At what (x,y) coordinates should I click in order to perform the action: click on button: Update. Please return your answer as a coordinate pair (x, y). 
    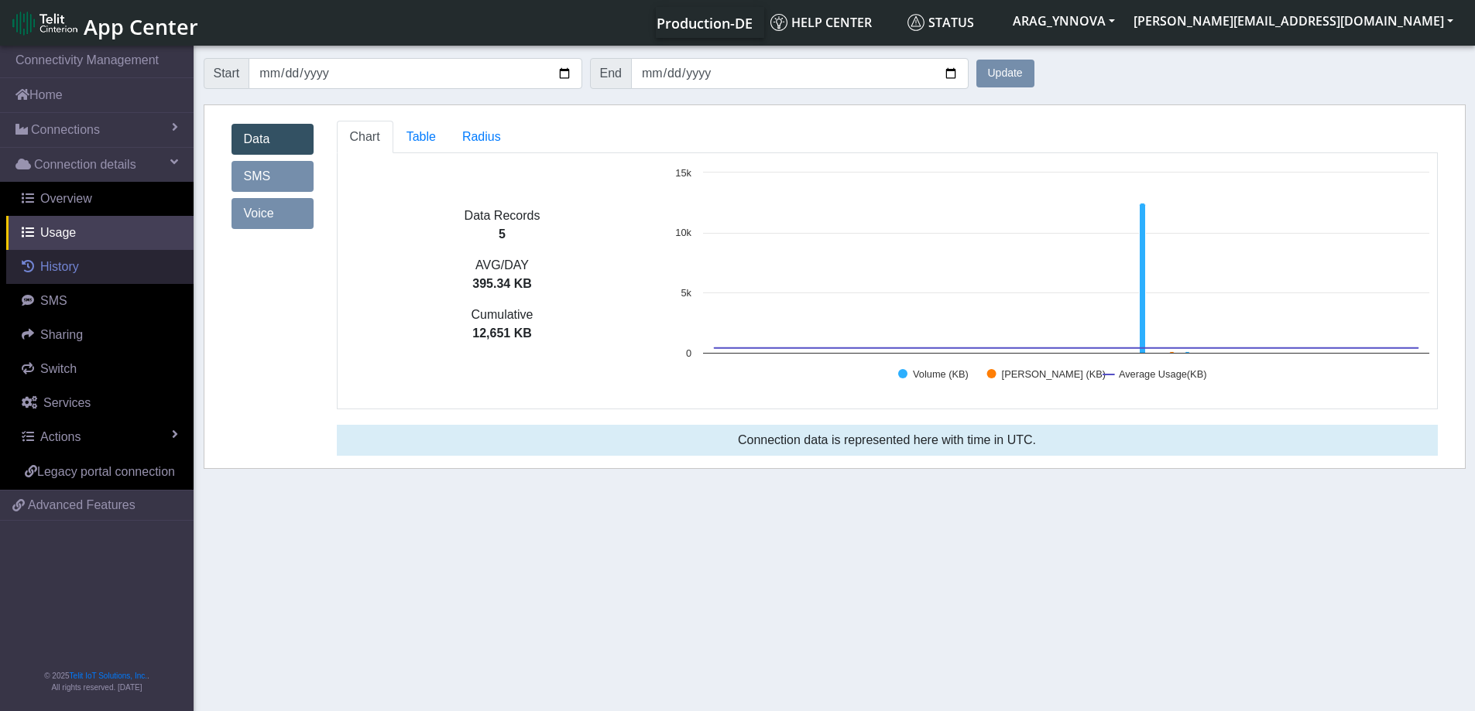
    Looking at the image, I should click on (1005, 74).